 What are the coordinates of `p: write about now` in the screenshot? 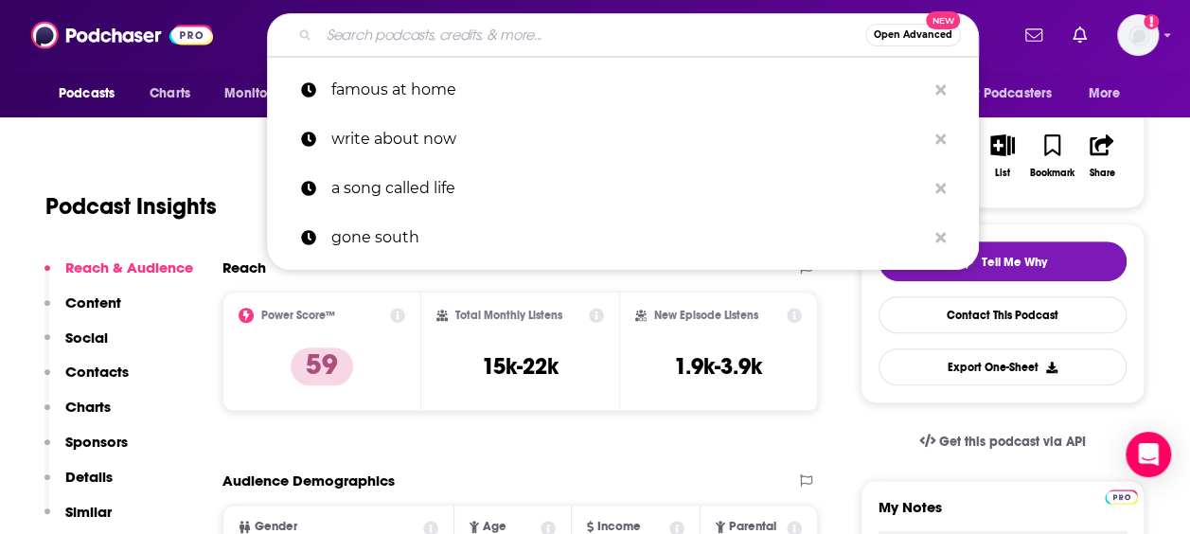 It's located at (629, 139).